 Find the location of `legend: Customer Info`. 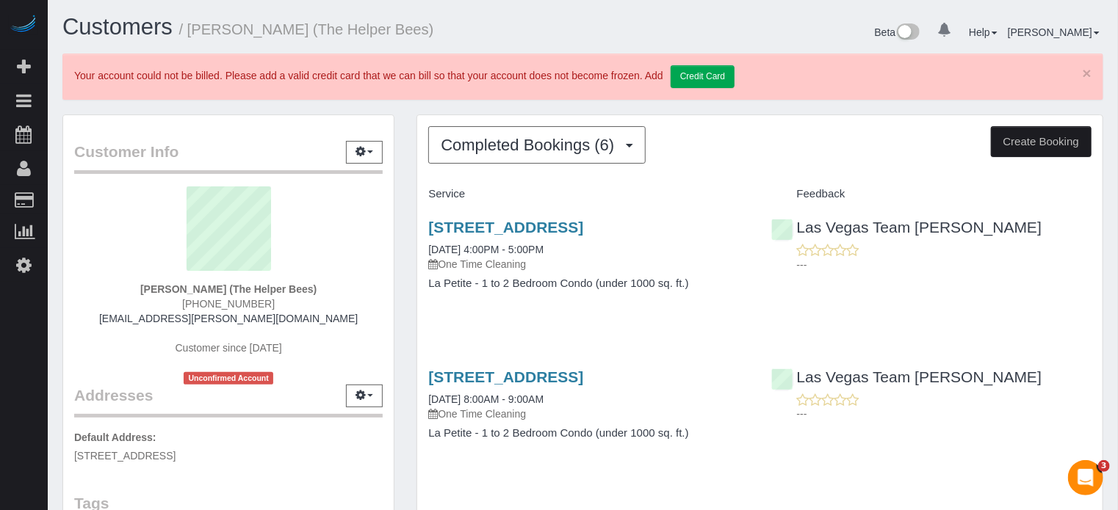

legend: Customer Info is located at coordinates (228, 157).